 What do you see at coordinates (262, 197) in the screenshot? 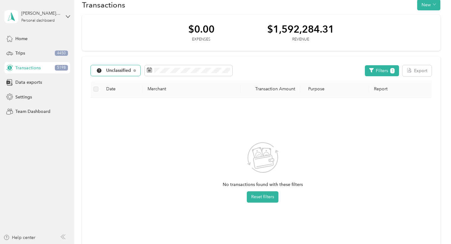
I see `button: Reset filters` at bounding box center [262, 197].